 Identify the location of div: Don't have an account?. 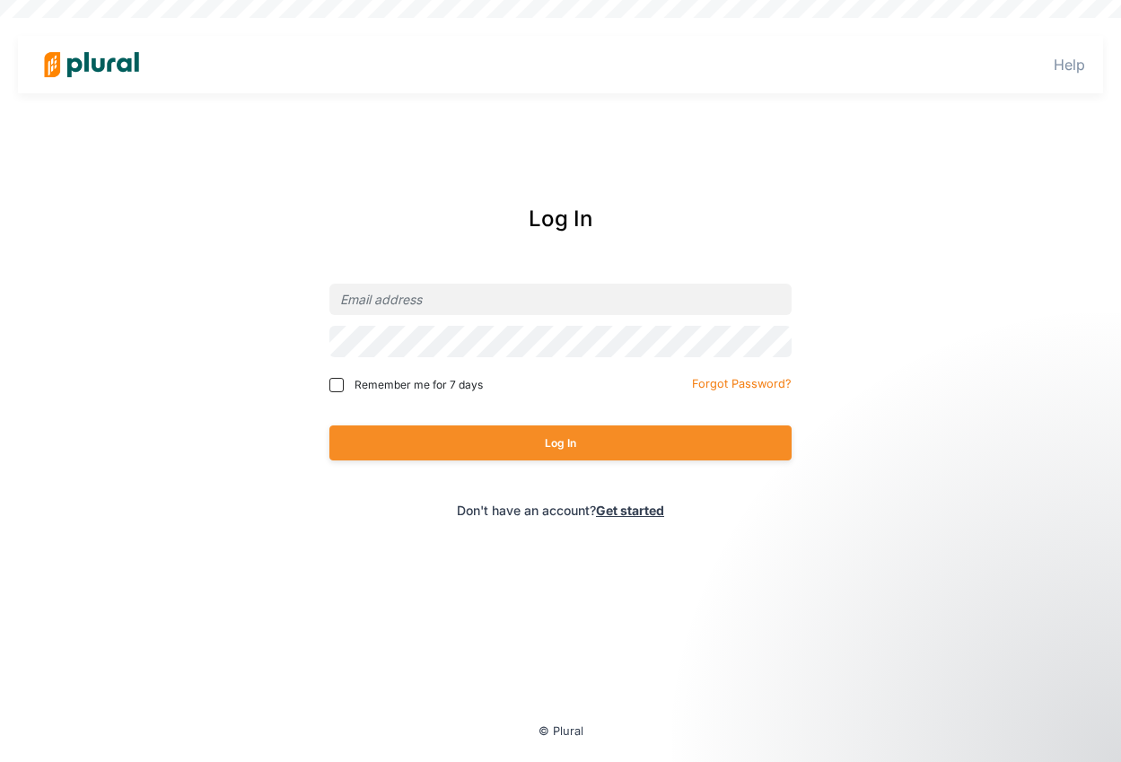
(560, 510).